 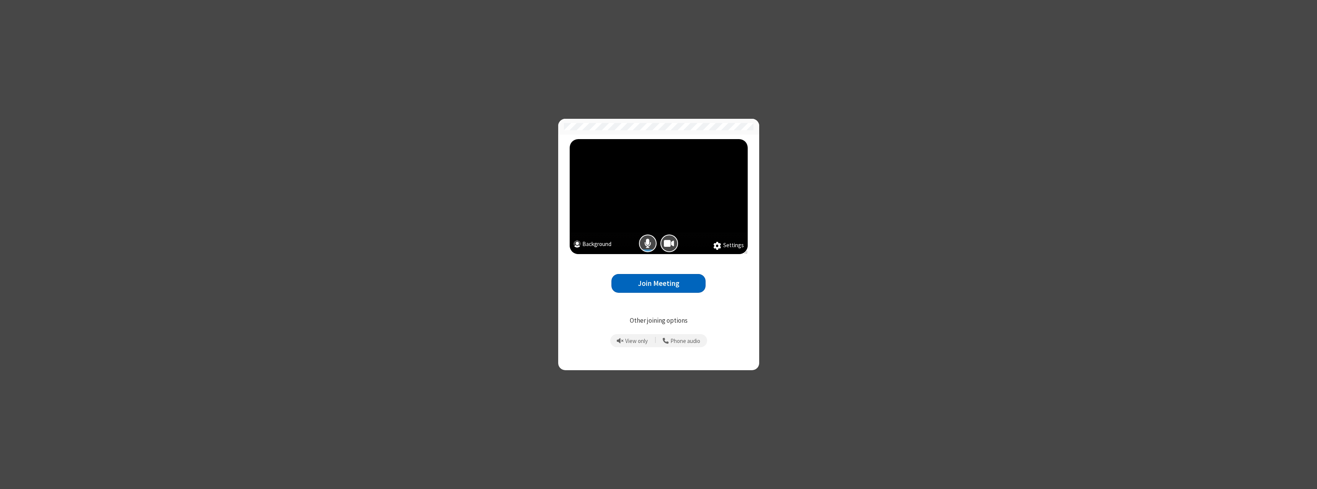 What do you see at coordinates (592, 245) in the screenshot?
I see `button: Background` at bounding box center [592, 245].